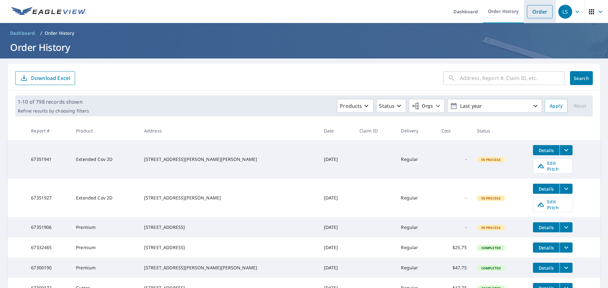 The image size is (608, 288). Describe the element at coordinates (48, 248) in the screenshot. I see `td: 67332465` at that location.